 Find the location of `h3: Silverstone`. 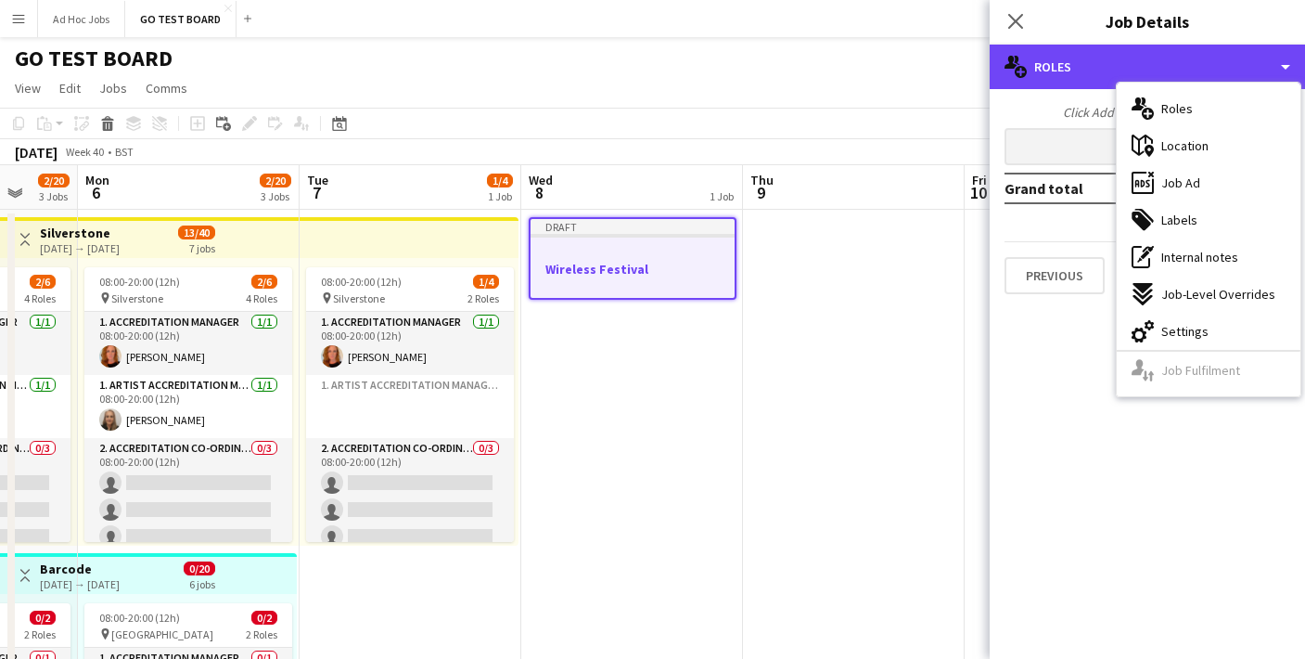

h3: Silverstone is located at coordinates (80, 233).